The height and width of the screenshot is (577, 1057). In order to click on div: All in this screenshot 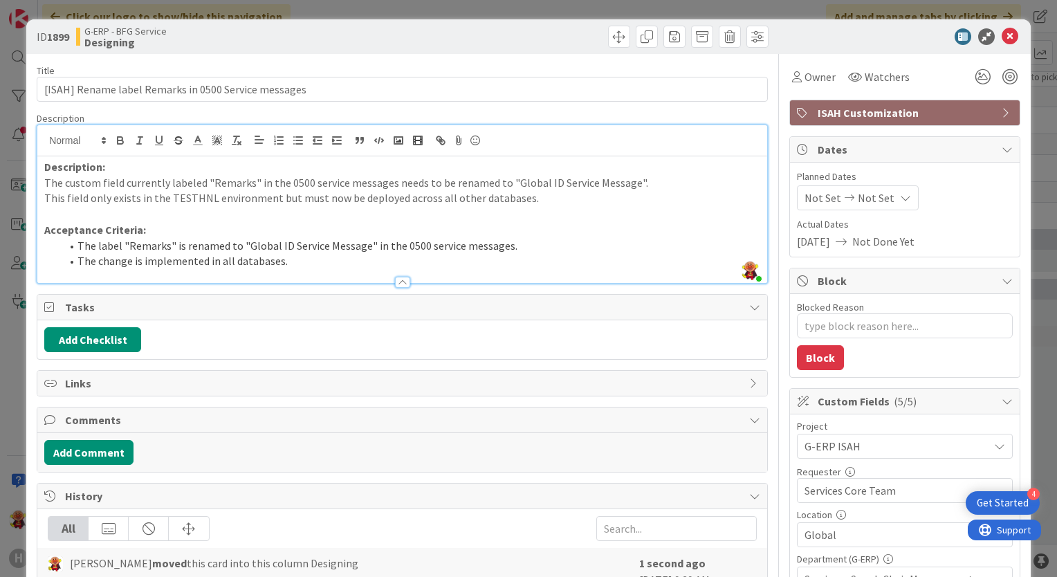, I will do `click(68, 528)`.